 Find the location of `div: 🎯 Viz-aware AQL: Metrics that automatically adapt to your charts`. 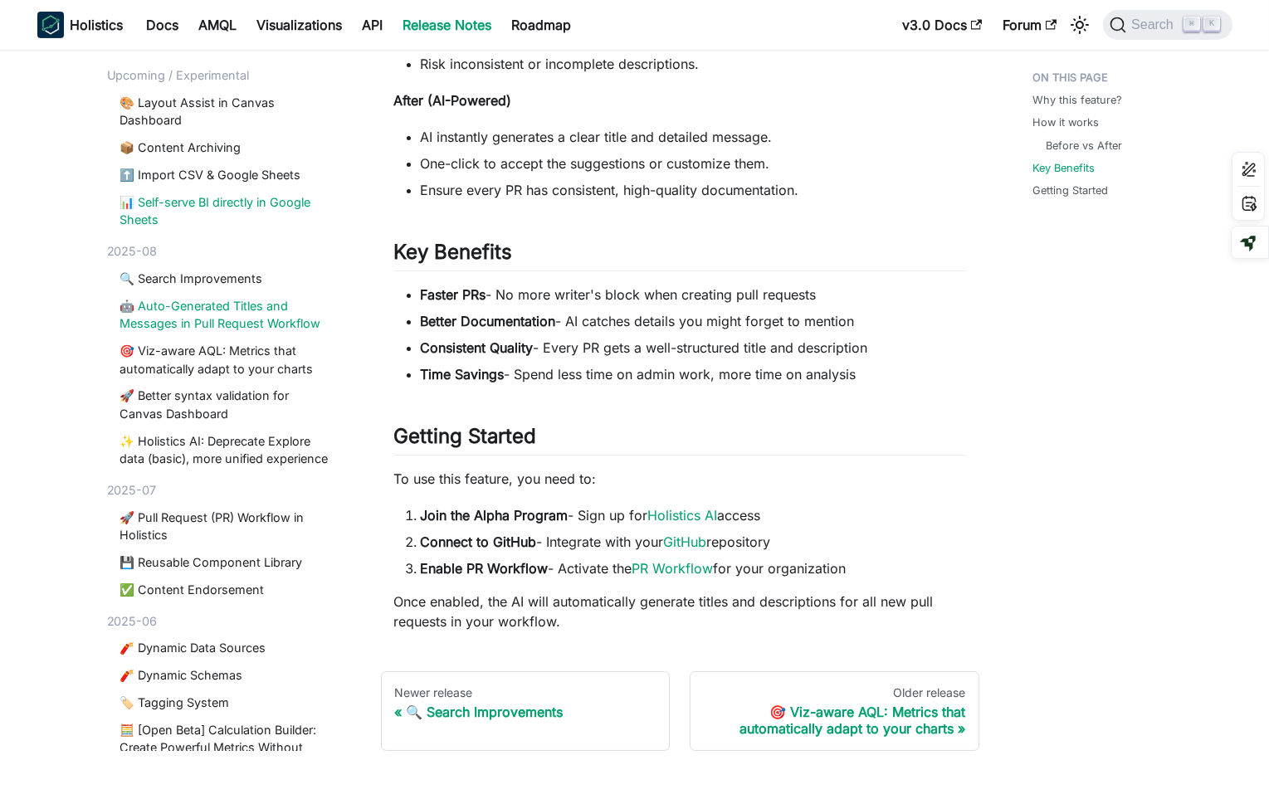

div: 🎯 Viz-aware AQL: Metrics that automatically adapt to your charts is located at coordinates (834, 721).